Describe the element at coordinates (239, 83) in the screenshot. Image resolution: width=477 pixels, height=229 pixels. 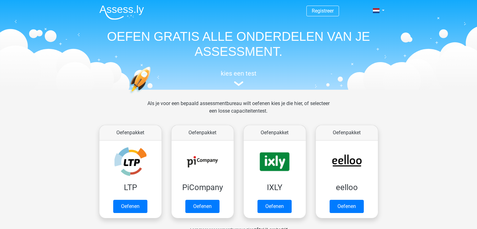
I see `img: assessment` at that location.